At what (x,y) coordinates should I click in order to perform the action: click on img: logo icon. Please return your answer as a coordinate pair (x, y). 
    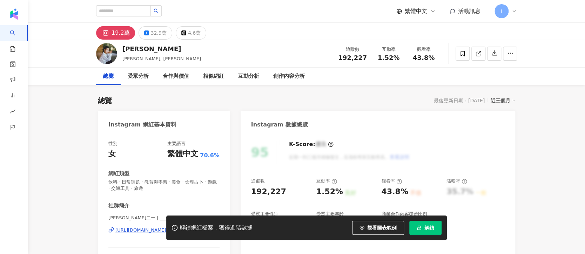
    Looking at the image, I should click on (14, 14).